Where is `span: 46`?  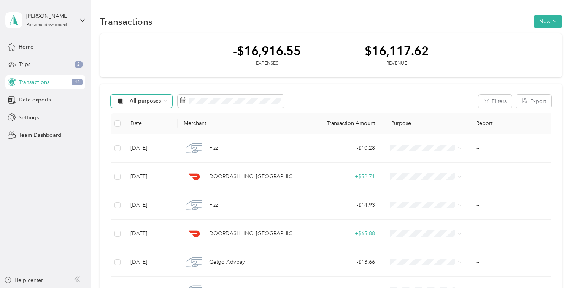 span: 46 is located at coordinates (77, 82).